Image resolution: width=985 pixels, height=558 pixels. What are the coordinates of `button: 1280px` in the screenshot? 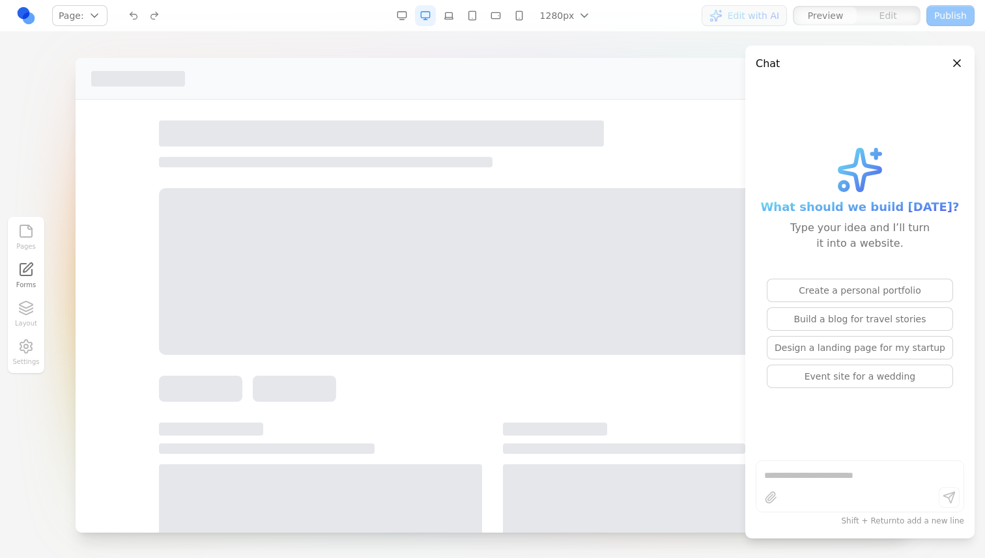 It's located at (566, 16).